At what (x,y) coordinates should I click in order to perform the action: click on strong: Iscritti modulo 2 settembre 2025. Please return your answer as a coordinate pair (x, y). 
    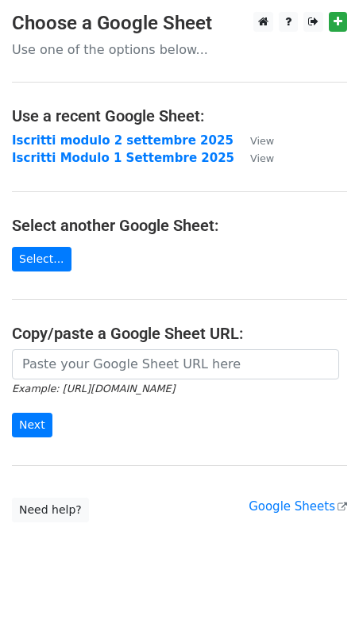
    Looking at the image, I should click on (122, 140).